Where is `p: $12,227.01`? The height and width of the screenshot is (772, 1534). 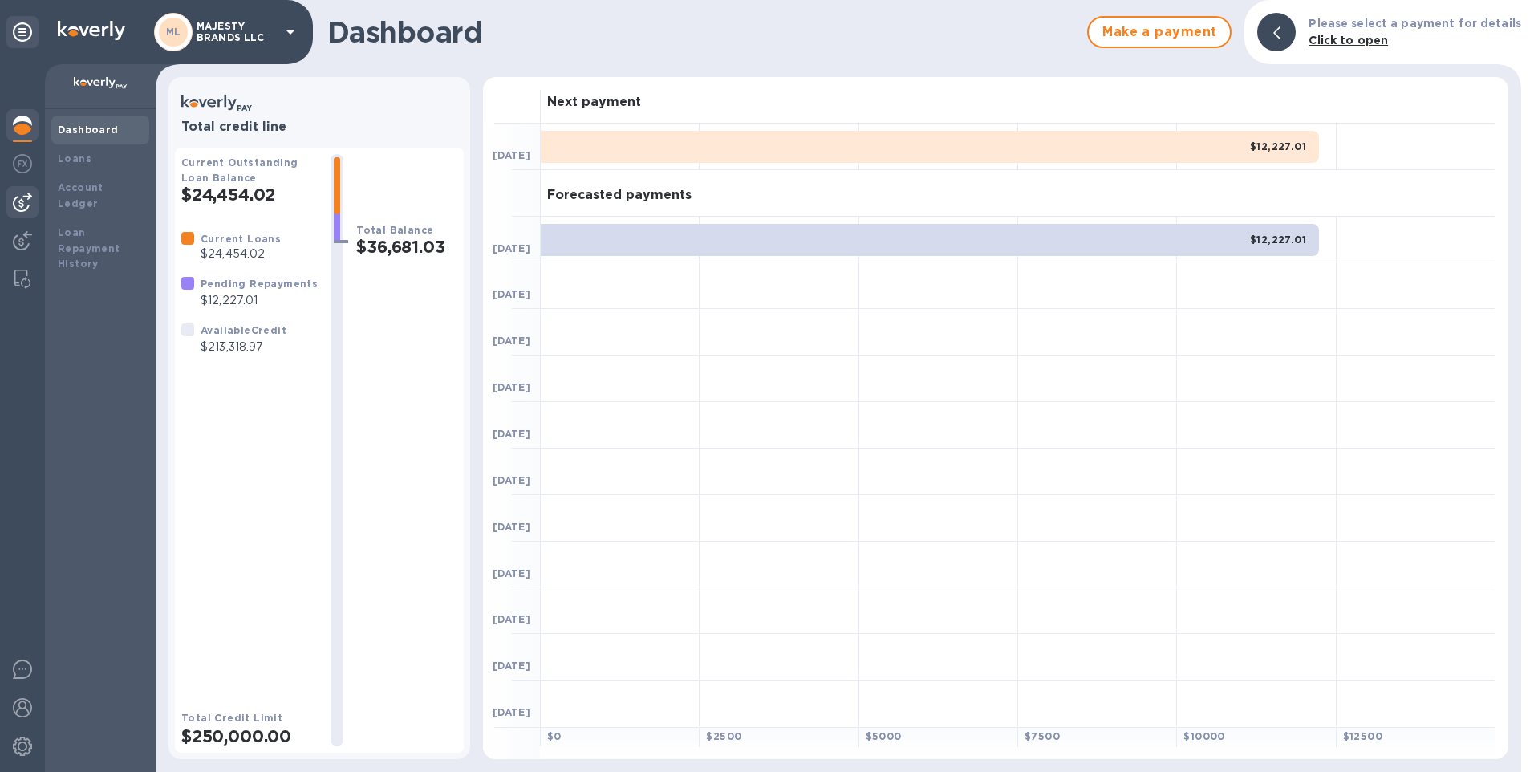 p: $12,227.01 is located at coordinates (259, 300).